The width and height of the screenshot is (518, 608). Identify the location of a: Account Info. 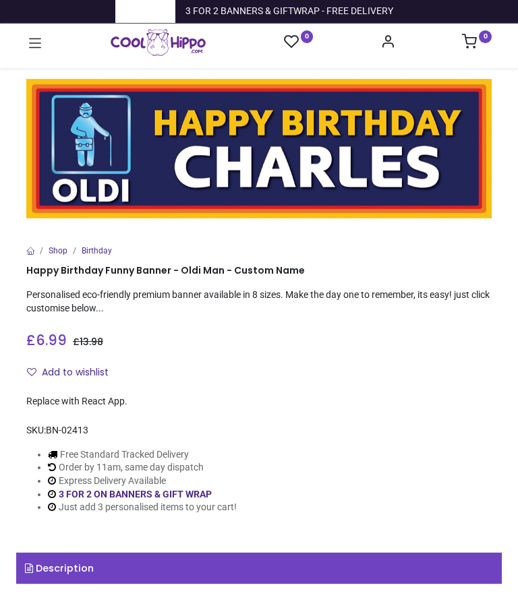
(388, 43).